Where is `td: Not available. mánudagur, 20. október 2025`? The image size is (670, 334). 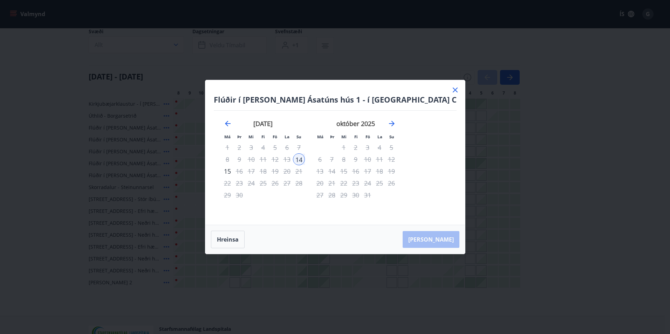 td: Not available. mánudagur, 20. október 2025 is located at coordinates (320, 183).